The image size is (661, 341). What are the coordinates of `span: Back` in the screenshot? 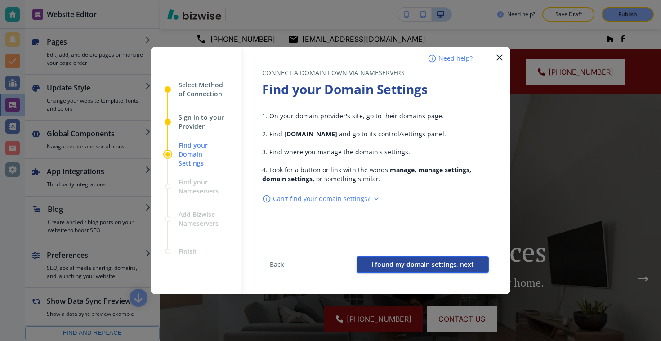 It's located at (277, 265).